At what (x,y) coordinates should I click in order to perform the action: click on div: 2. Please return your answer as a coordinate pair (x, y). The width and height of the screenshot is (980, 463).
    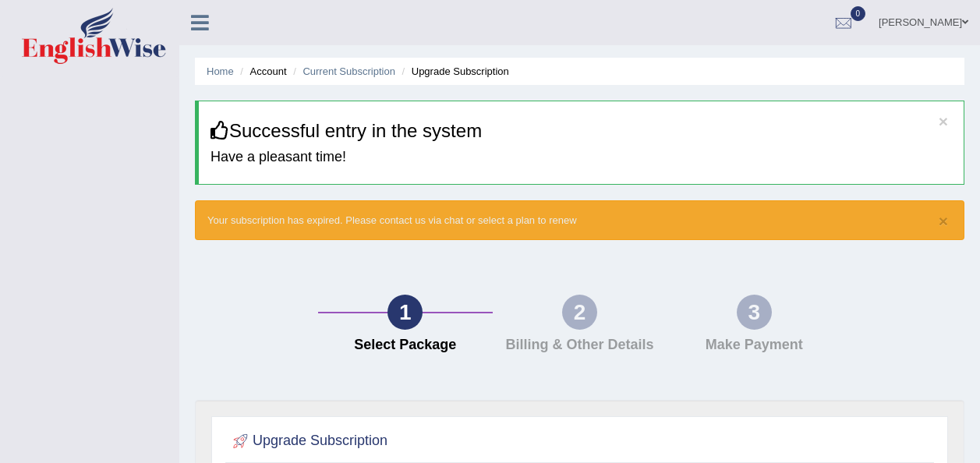
    Looking at the image, I should click on (579, 312).